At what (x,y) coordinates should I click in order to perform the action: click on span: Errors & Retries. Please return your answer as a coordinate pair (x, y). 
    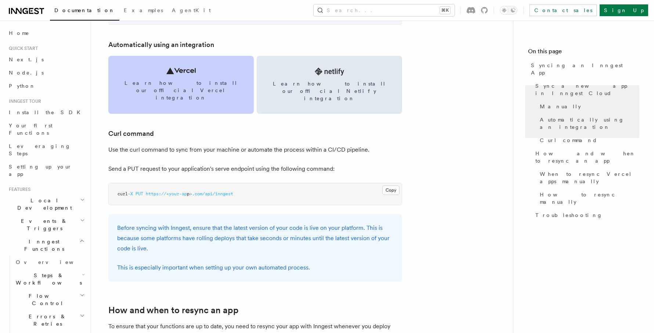
    Looking at the image, I should click on (46, 320).